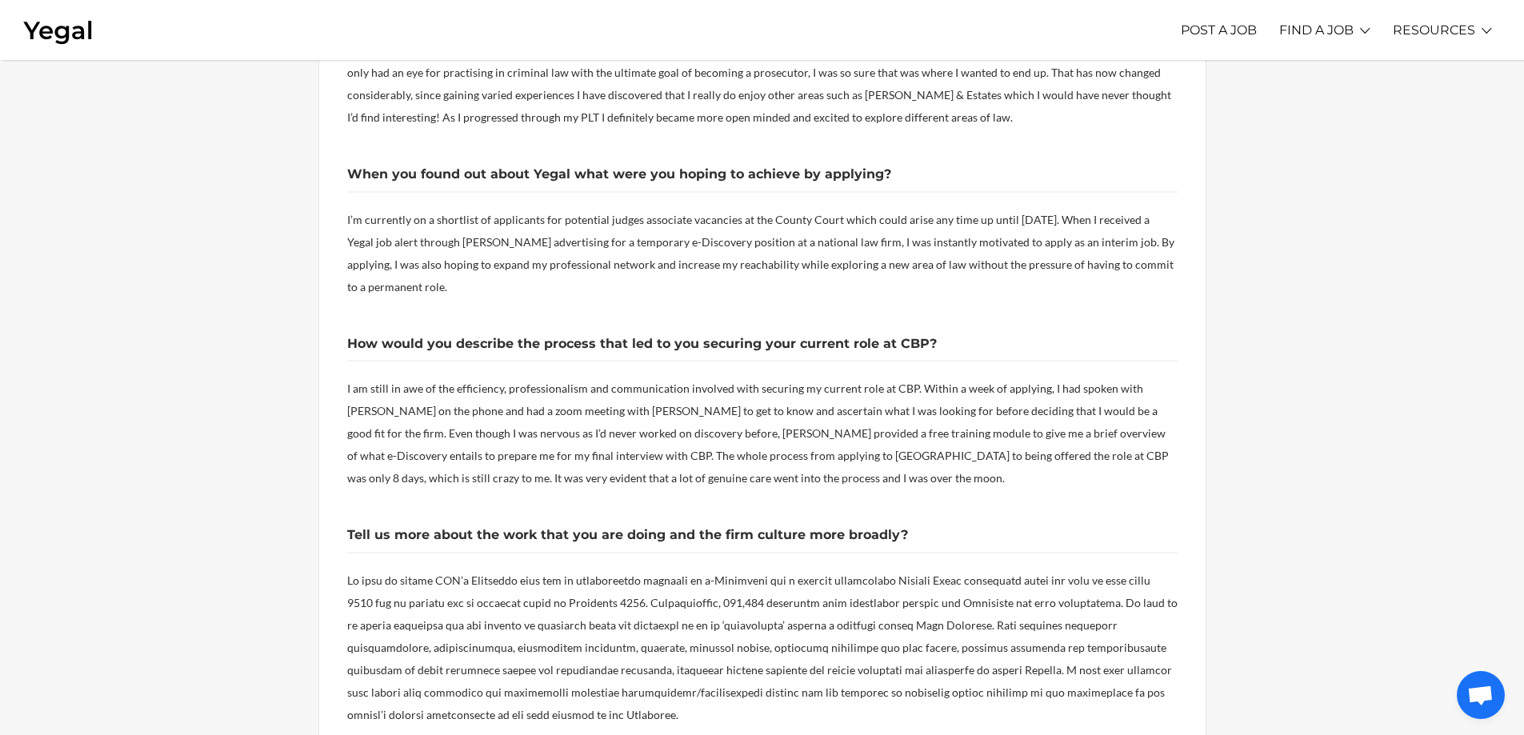 Image resolution: width=1524 pixels, height=735 pixels. Describe the element at coordinates (1434, 30) in the screenshot. I see `a: RESOURCES` at that location.